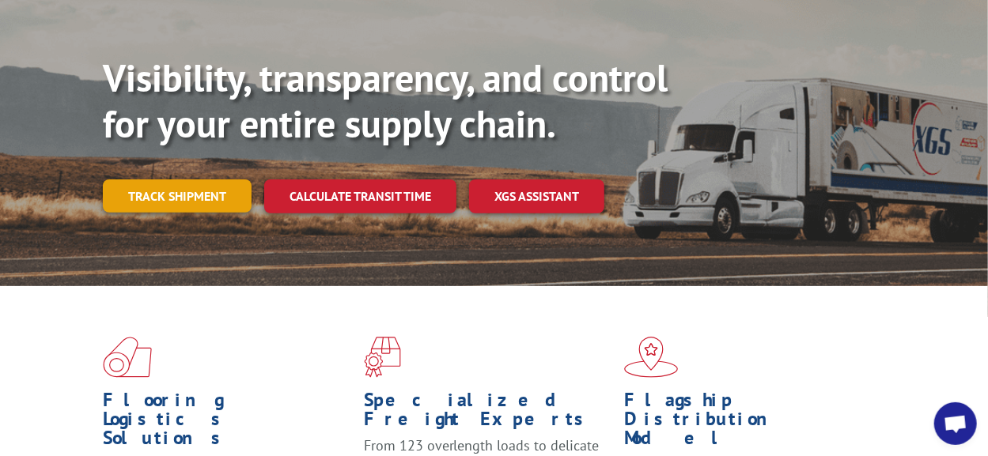 This screenshot has width=988, height=456. Describe the element at coordinates (651, 358) in the screenshot. I see `img: xgs-icon-flagship-distribution-model-red` at that location.